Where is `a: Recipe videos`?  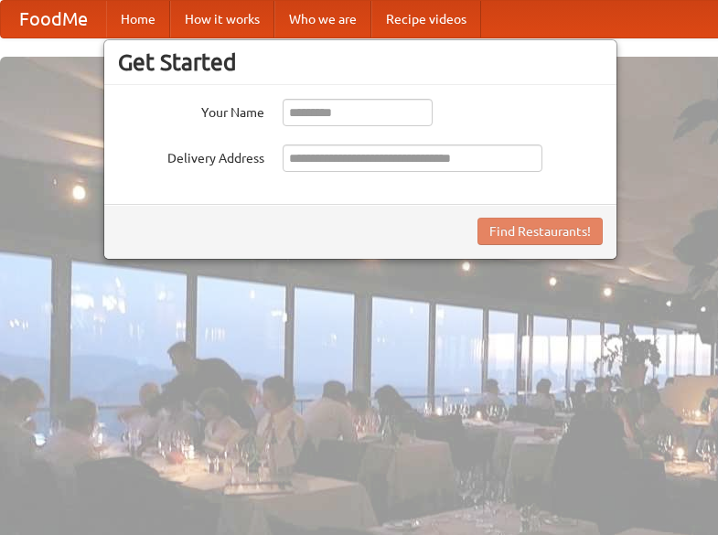
a: Recipe videos is located at coordinates (426, 19).